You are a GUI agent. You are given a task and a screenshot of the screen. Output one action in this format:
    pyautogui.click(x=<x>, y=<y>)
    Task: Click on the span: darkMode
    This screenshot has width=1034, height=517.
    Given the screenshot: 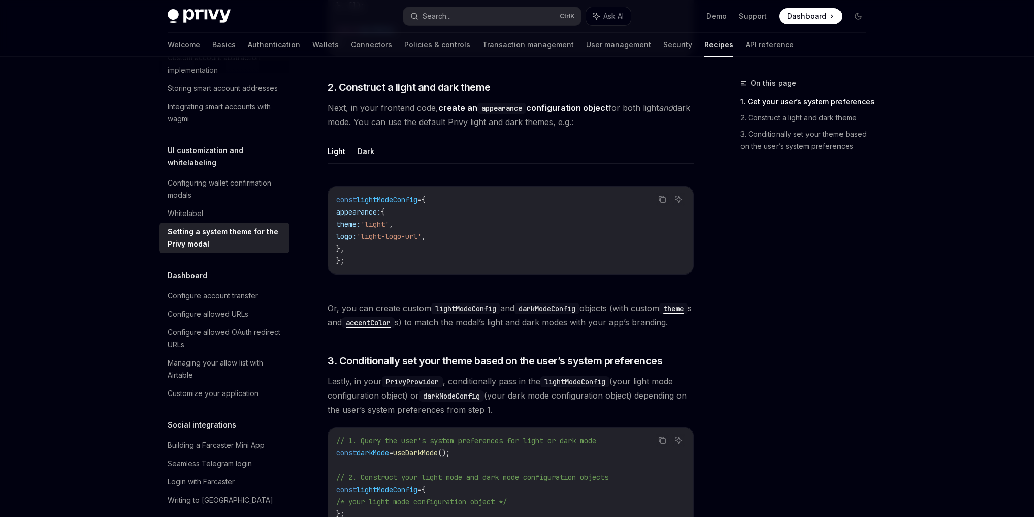 What is the action you would take?
    pyautogui.click(x=373, y=453)
    